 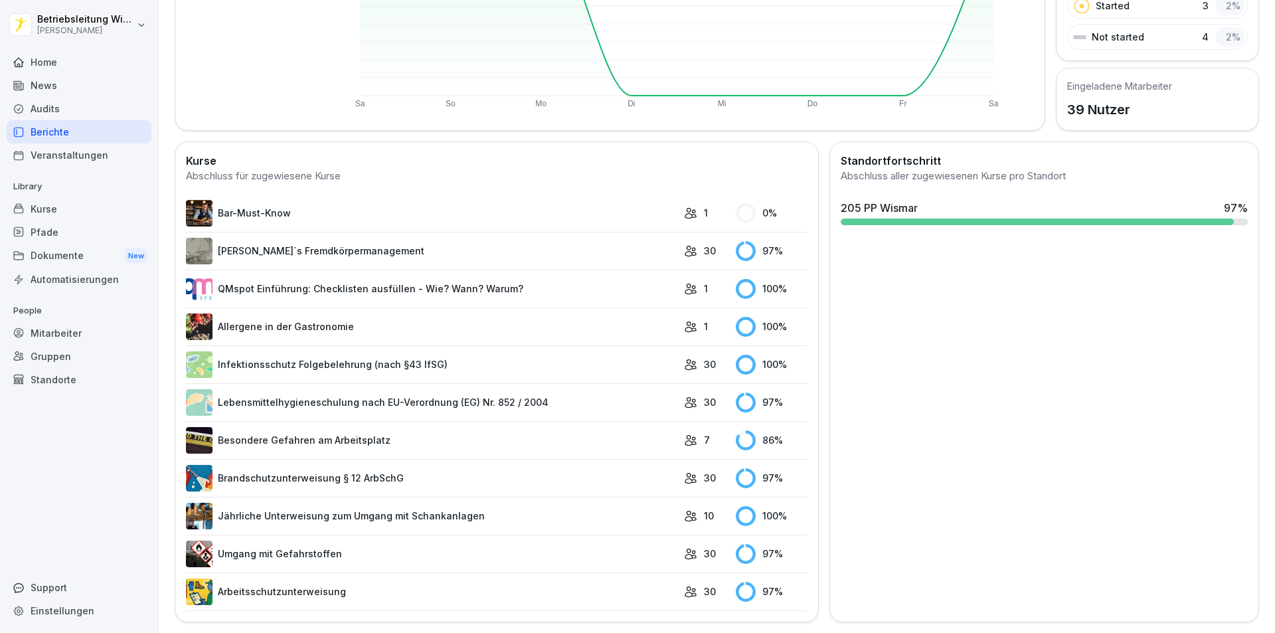 I want to click on p: 10, so click(x=708, y=515).